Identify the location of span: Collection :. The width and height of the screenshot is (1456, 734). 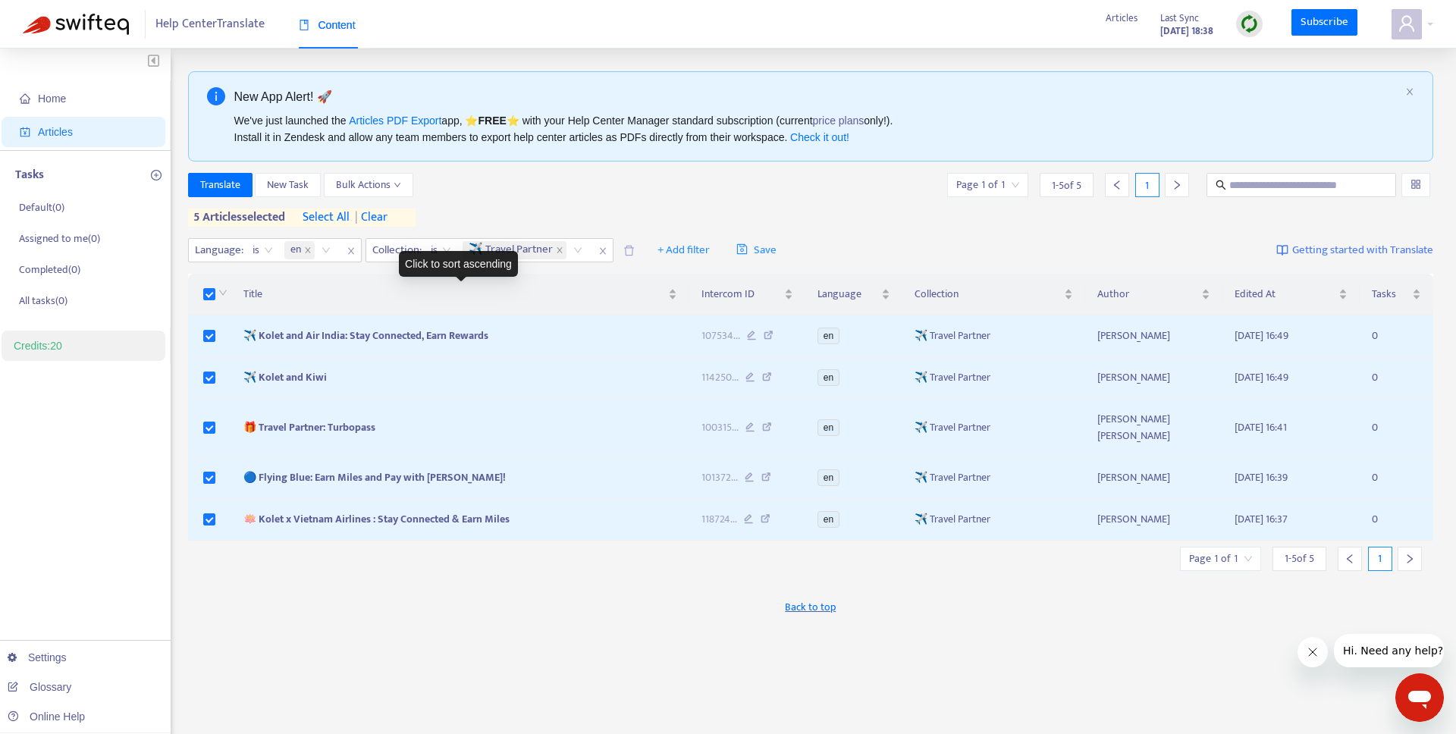
(395, 250).